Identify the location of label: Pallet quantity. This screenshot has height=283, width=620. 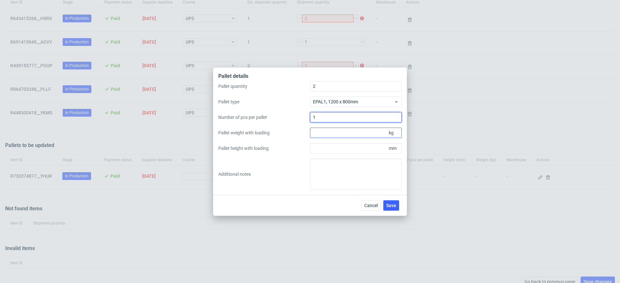
(264, 86).